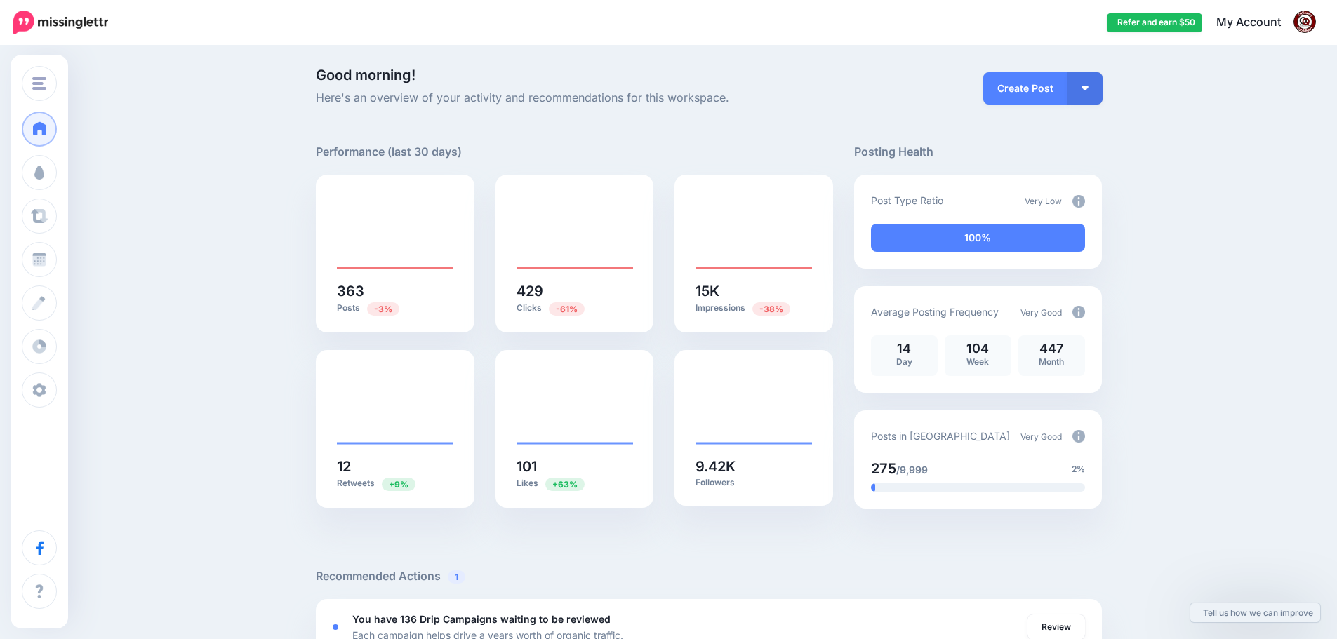 This screenshot has width=1337, height=639. Describe the element at coordinates (1155, 22) in the screenshot. I see `a: Refer and earn $50` at that location.